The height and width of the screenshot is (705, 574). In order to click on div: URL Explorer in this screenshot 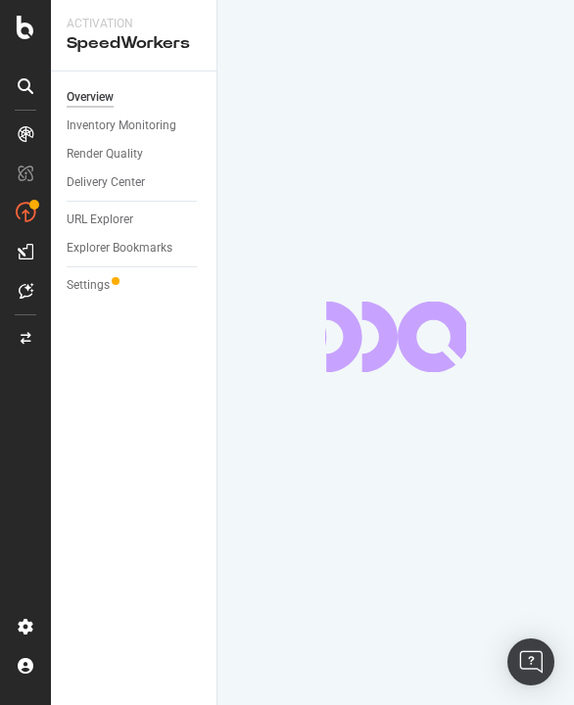, I will do `click(100, 219)`.